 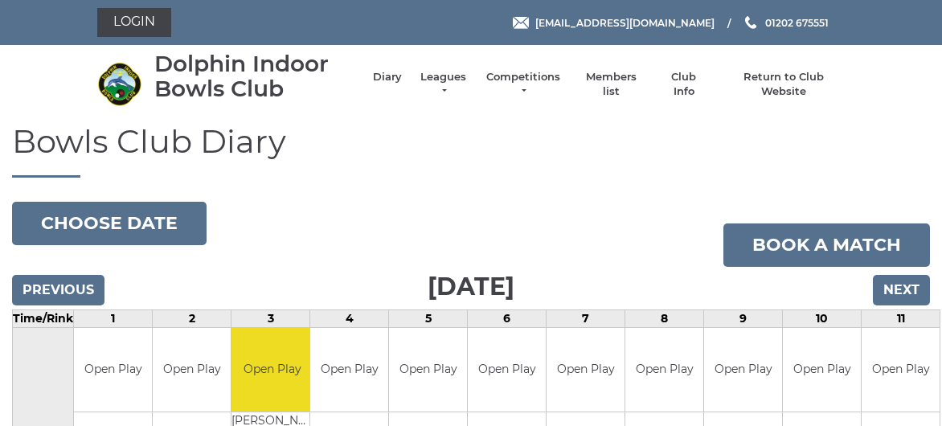 What do you see at coordinates (43, 318) in the screenshot?
I see `td: Time/Rink` at bounding box center [43, 318].